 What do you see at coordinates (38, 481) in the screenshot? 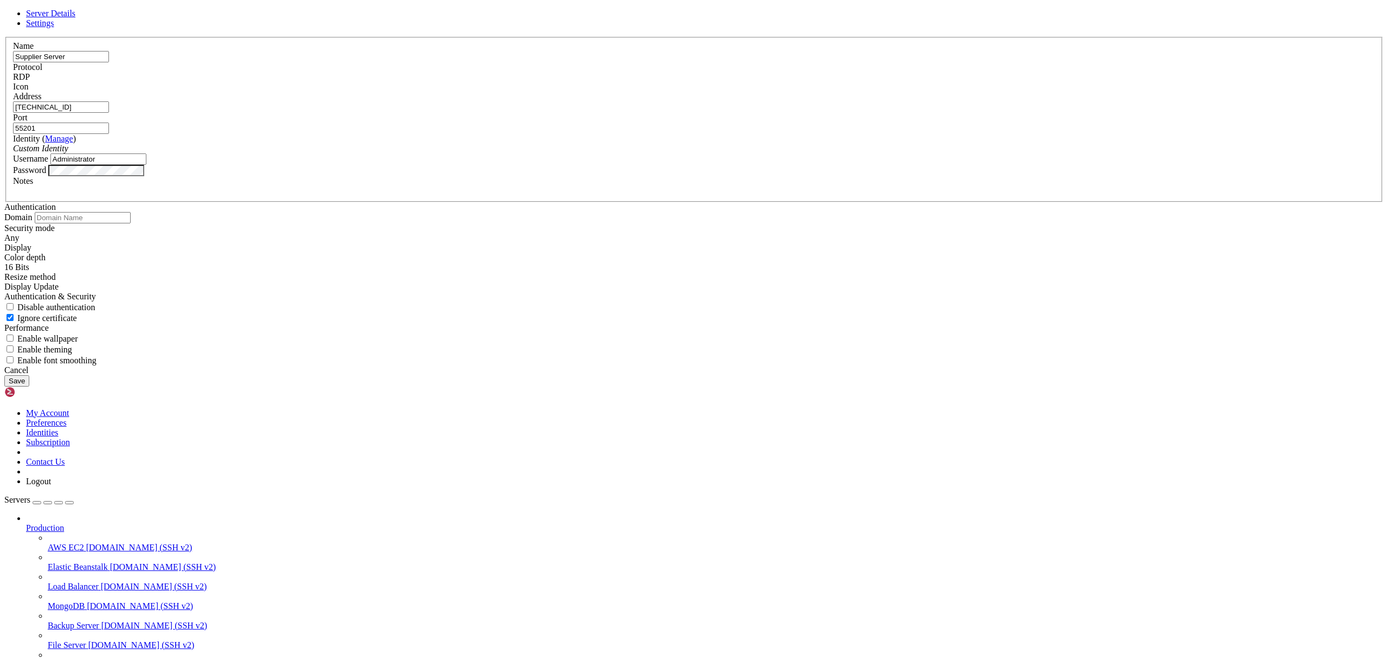
I see `a: Logout` at bounding box center [38, 481].